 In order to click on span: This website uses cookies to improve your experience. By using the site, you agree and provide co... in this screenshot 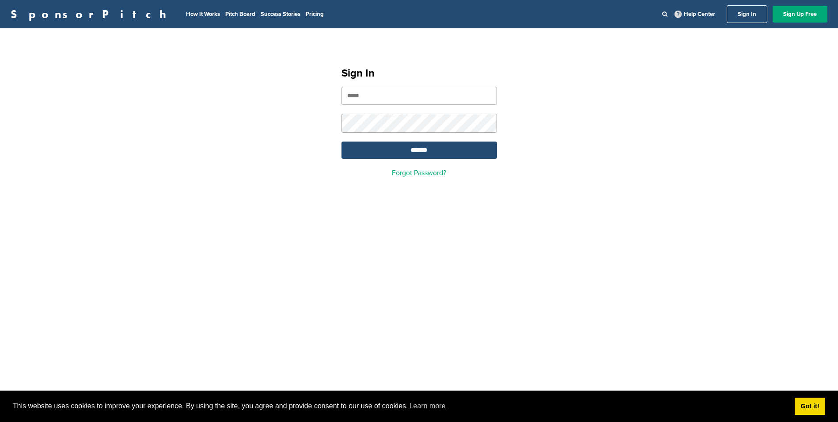, I will do `click(400, 406)`.